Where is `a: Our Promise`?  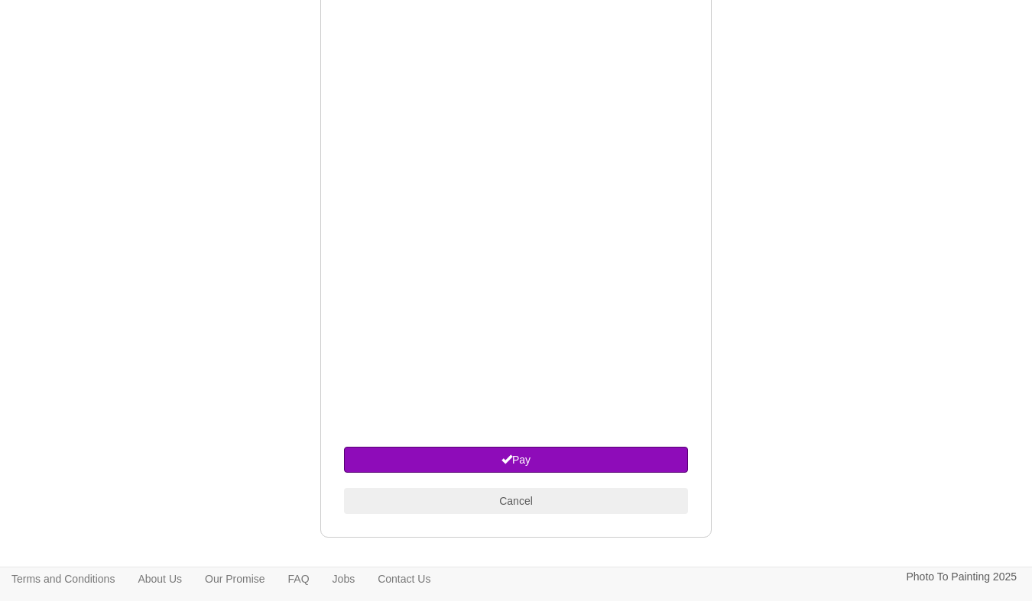 a: Our Promise is located at coordinates (235, 579).